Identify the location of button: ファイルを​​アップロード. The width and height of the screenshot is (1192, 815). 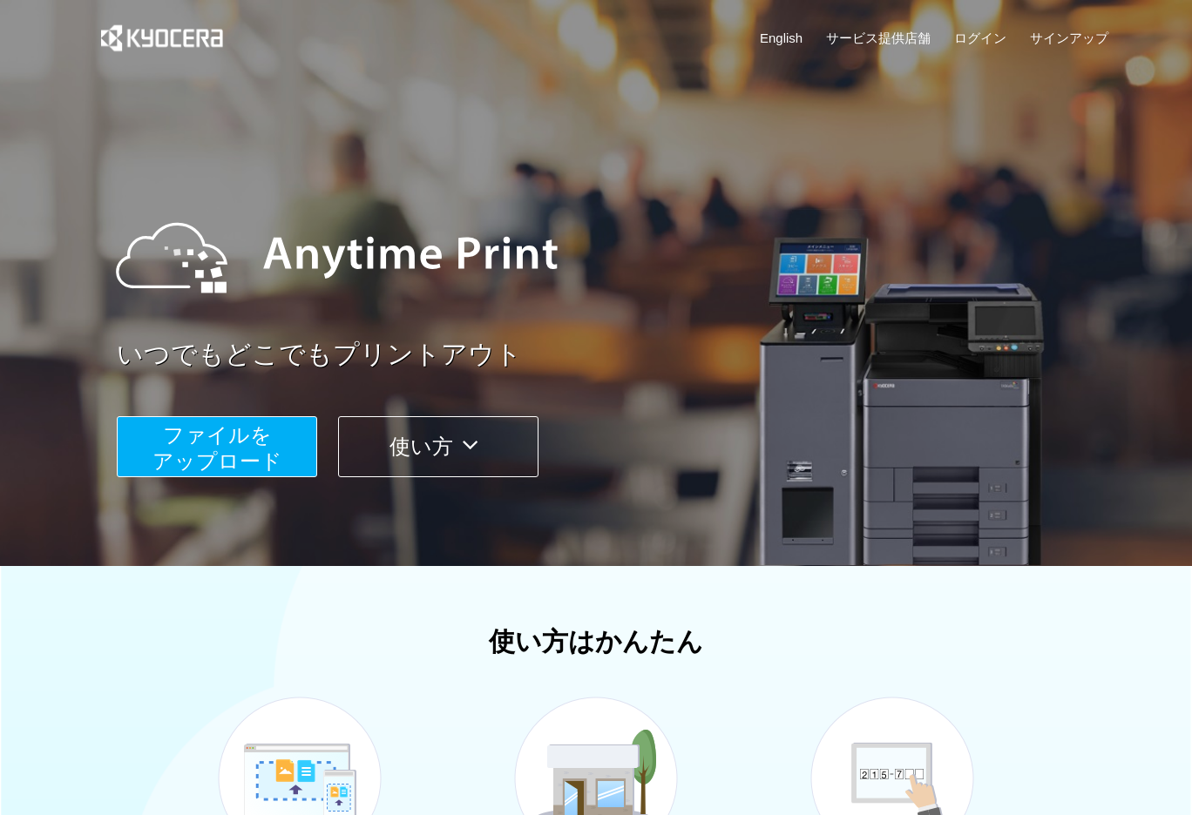
(217, 447).